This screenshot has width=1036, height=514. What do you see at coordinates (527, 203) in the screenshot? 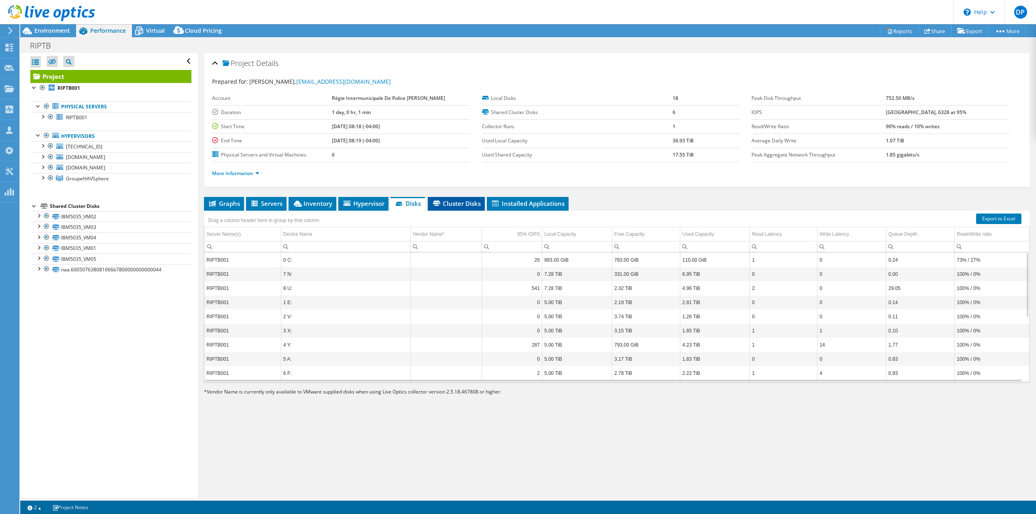
I see `span: Installed Applications` at bounding box center [527, 203].